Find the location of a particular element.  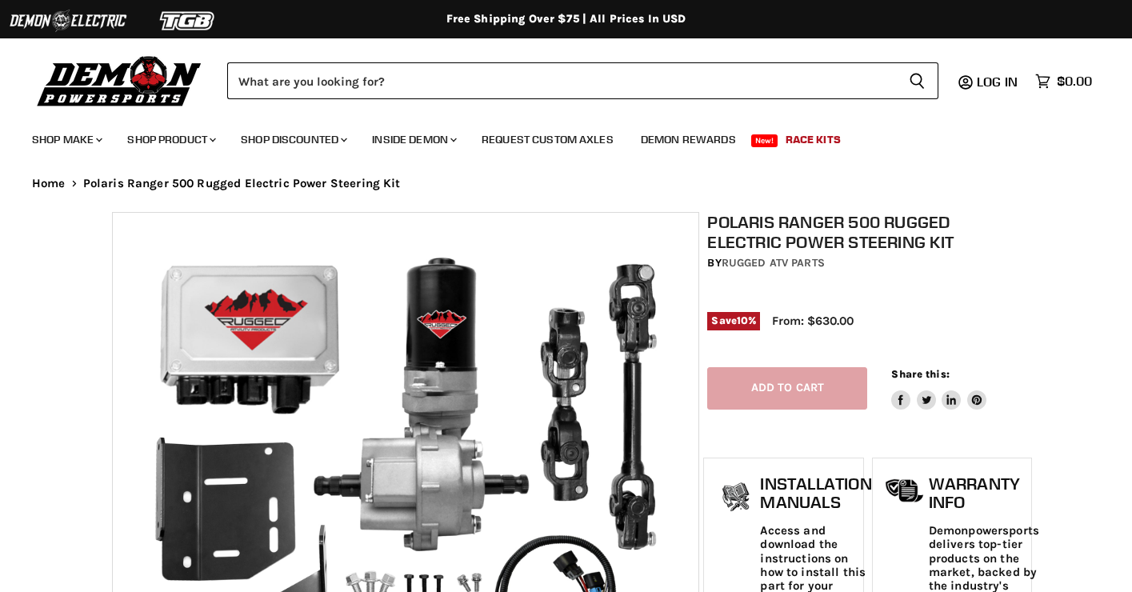

a: Inside Demon is located at coordinates (413, 139).